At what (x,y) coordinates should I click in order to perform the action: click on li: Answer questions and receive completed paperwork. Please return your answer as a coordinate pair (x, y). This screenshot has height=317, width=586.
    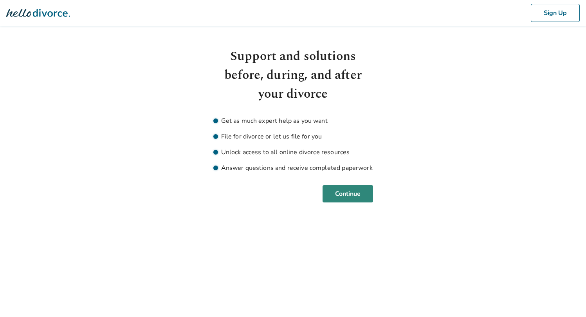
    Looking at the image, I should click on (293, 168).